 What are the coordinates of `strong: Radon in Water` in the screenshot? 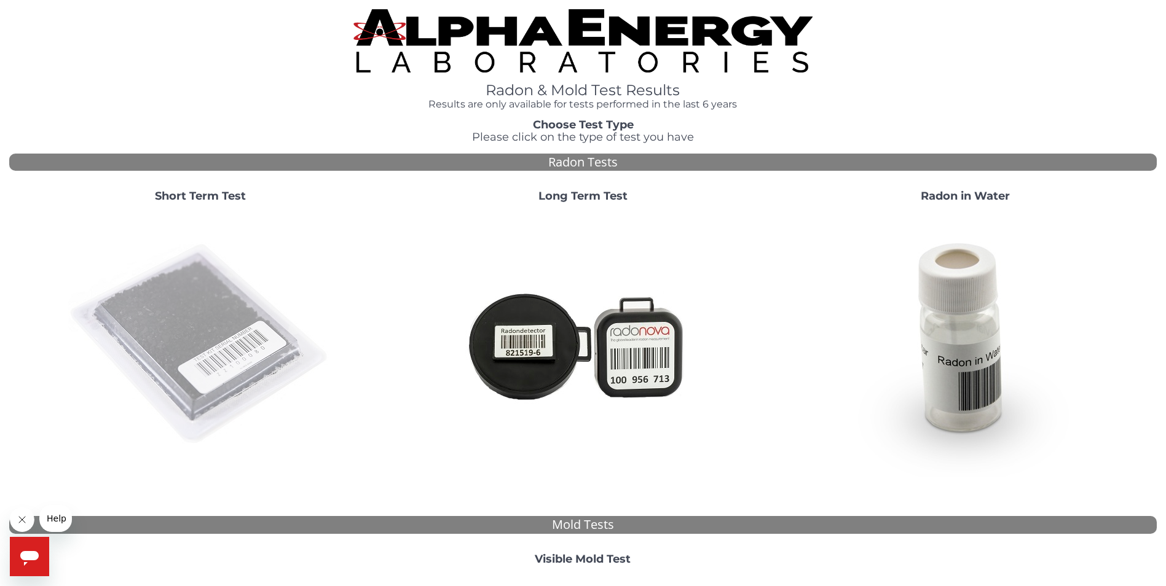 It's located at (965, 196).